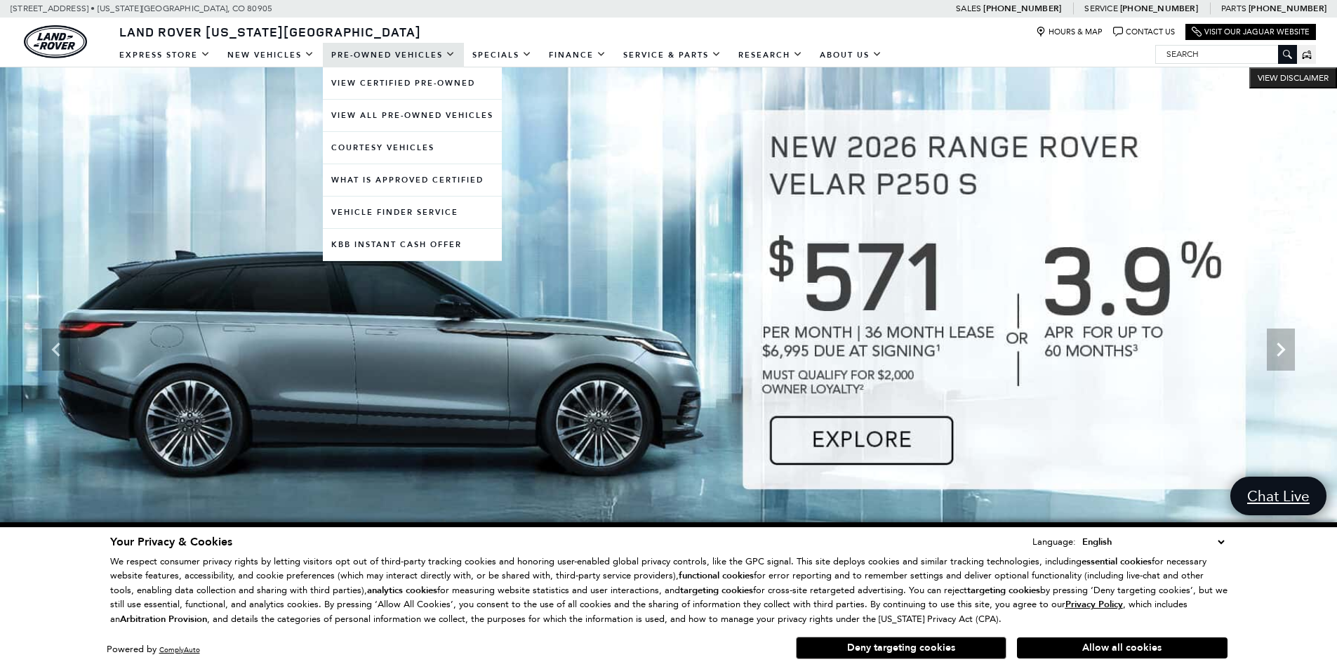 This screenshot has height=669, width=1337. What do you see at coordinates (393, 55) in the screenshot?
I see `a: Pre-Owned Vehicles` at bounding box center [393, 55].